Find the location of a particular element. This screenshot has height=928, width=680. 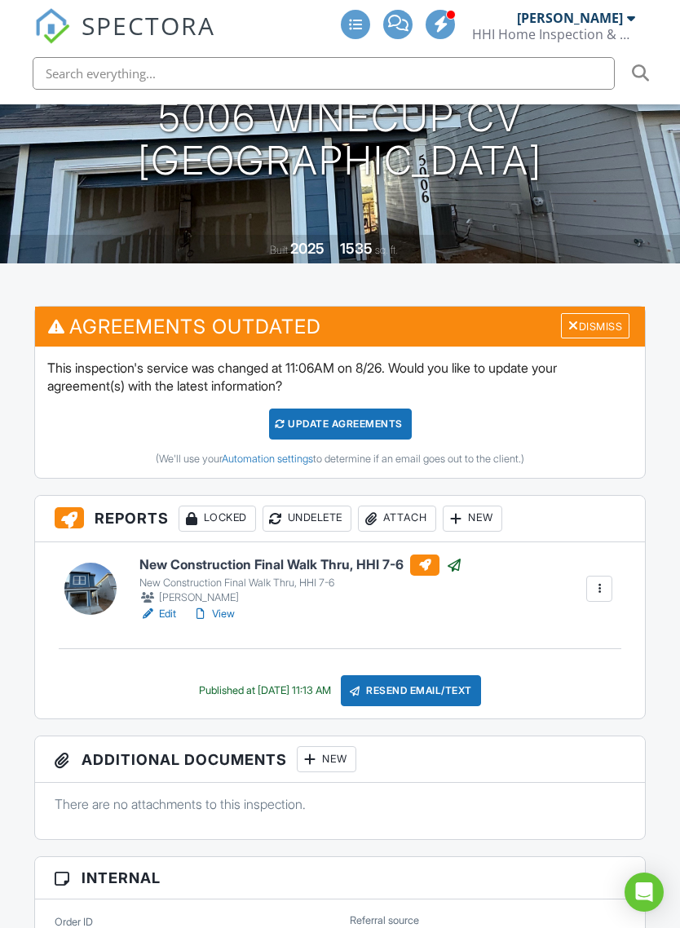

div: HHI Home Inspection & Pest Control is located at coordinates (554, 34).